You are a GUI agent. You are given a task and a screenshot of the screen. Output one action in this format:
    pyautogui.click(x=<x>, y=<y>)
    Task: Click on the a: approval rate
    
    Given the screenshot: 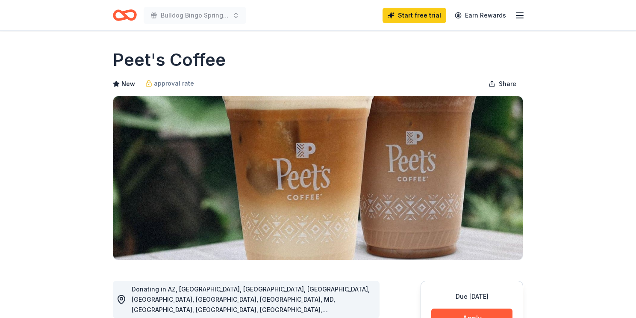 What is the action you would take?
    pyautogui.click(x=170, y=83)
    